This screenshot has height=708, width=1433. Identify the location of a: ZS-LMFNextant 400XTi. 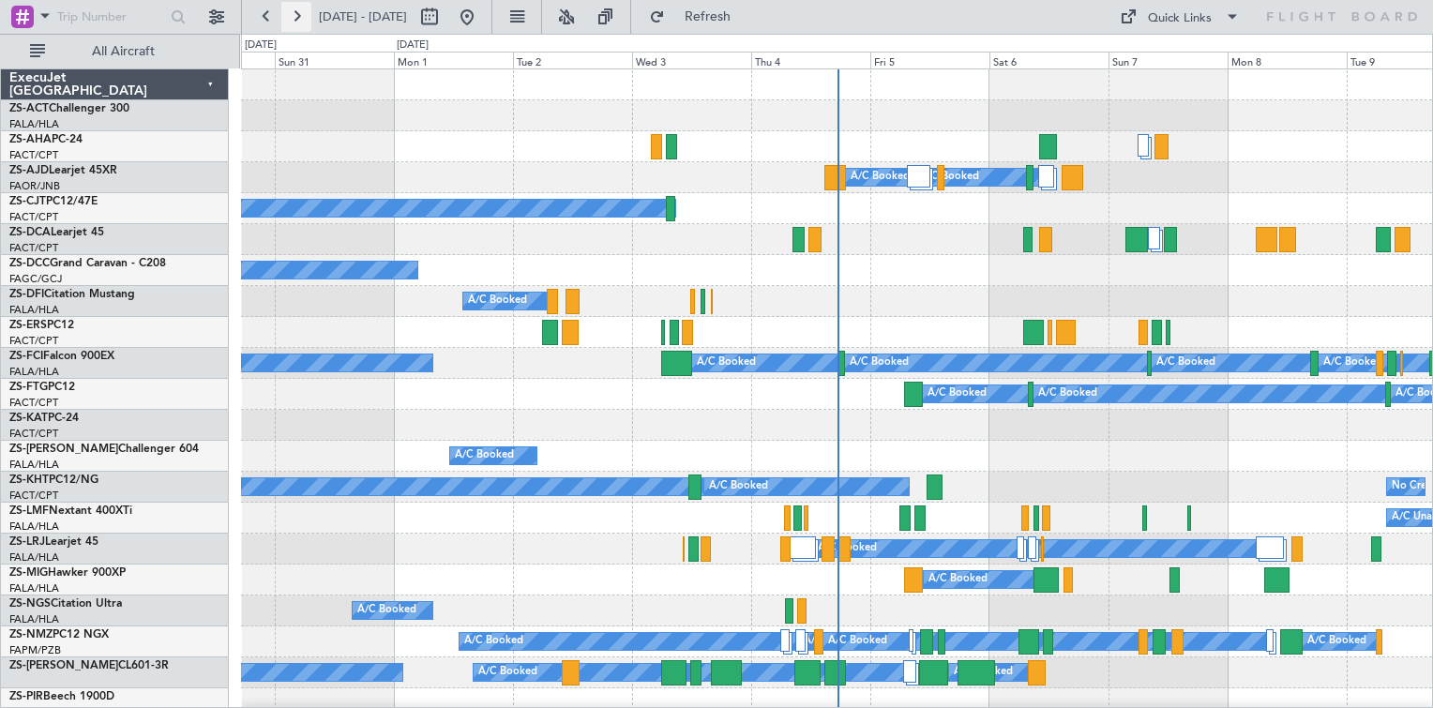
(70, 511).